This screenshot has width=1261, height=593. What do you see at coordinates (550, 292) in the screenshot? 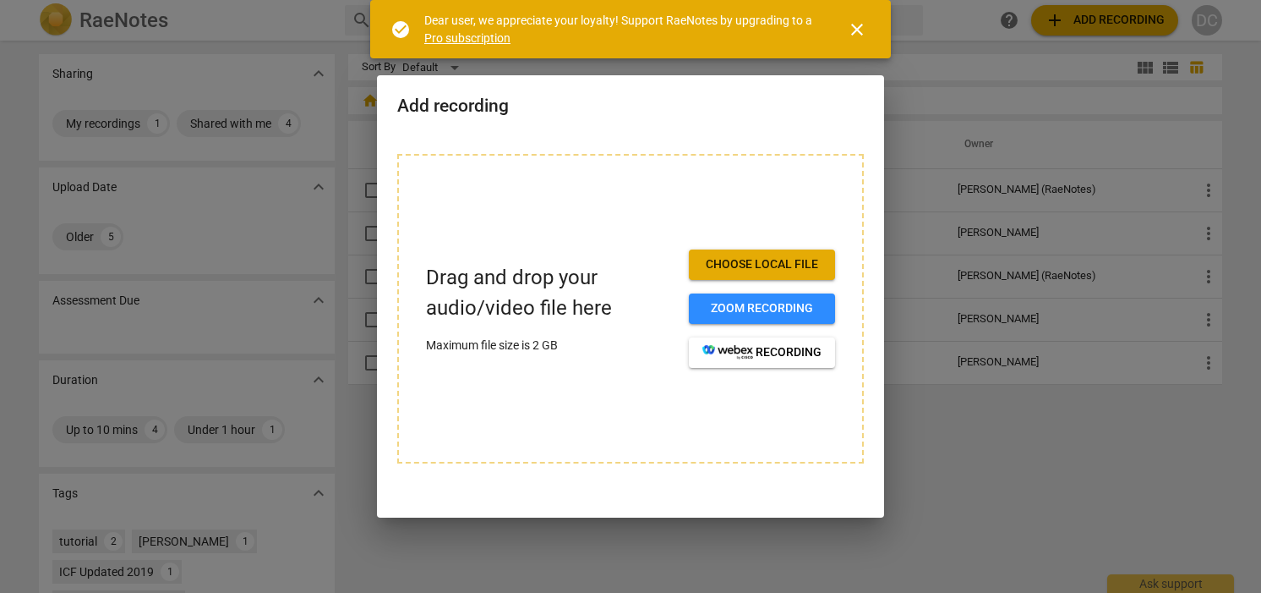
I see `p: Drag and drop your audio/video file here` at bounding box center [550, 292].